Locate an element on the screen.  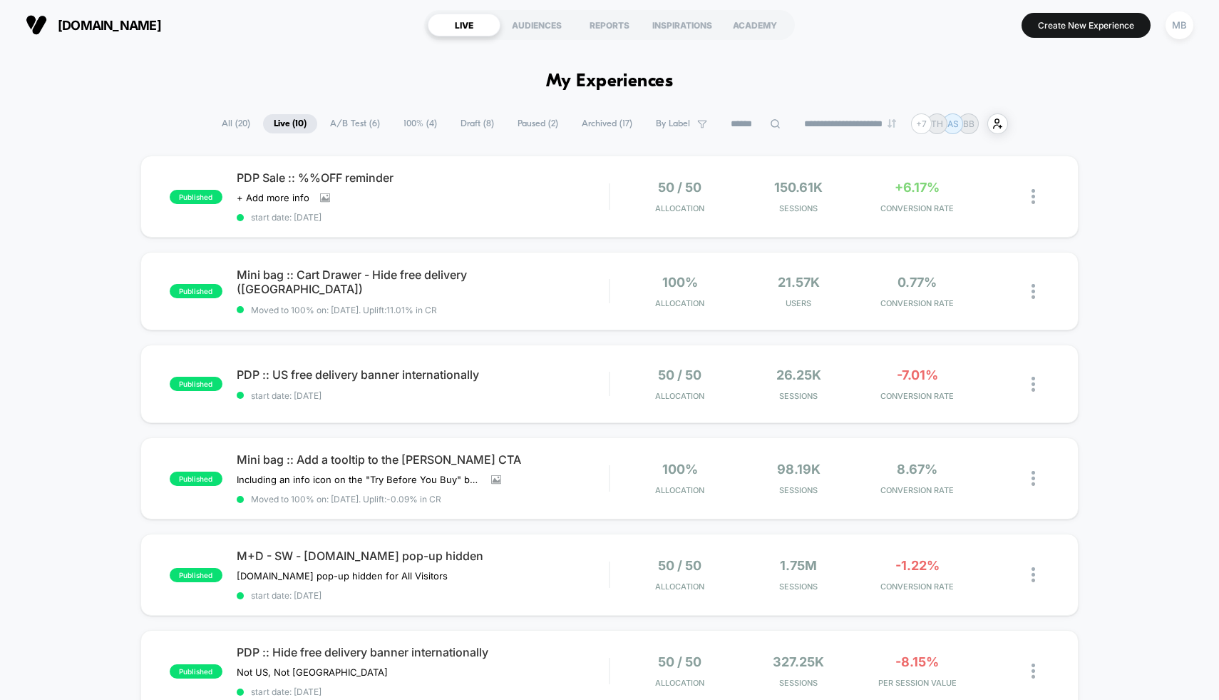
span: Live ( 10 ) is located at coordinates (290, 123).